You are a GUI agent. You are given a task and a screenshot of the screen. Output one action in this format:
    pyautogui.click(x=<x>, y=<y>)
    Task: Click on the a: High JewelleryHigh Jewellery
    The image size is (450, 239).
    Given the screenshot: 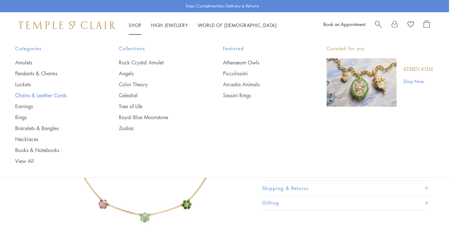 What is the action you would take?
    pyautogui.click(x=169, y=25)
    